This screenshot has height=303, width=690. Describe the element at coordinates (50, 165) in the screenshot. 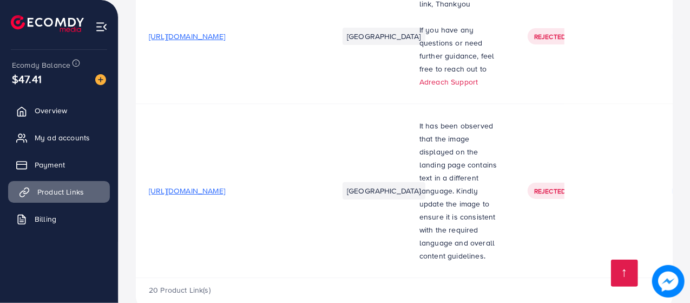

I see `span: Payment` at that location.